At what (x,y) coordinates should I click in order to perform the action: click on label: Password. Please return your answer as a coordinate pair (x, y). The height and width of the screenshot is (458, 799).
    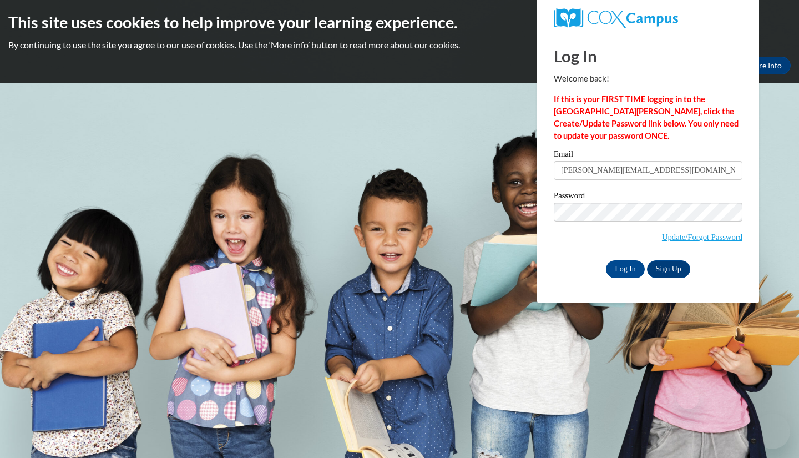
    Looking at the image, I should click on (648, 197).